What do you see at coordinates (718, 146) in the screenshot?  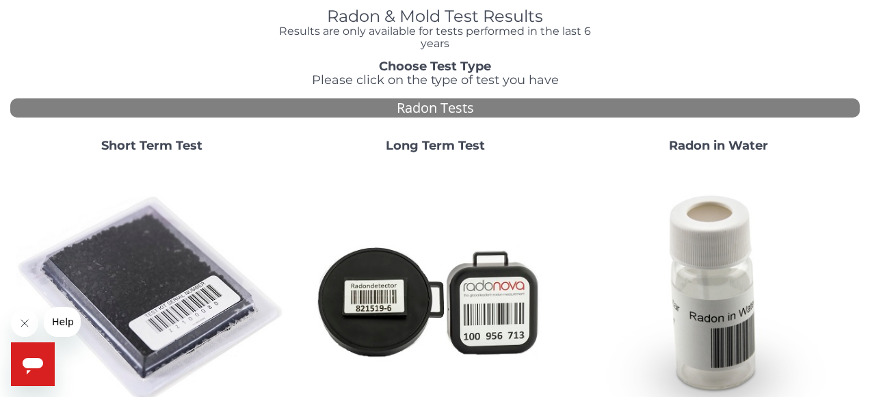 I see `strong: Radon in Water` at bounding box center [718, 146].